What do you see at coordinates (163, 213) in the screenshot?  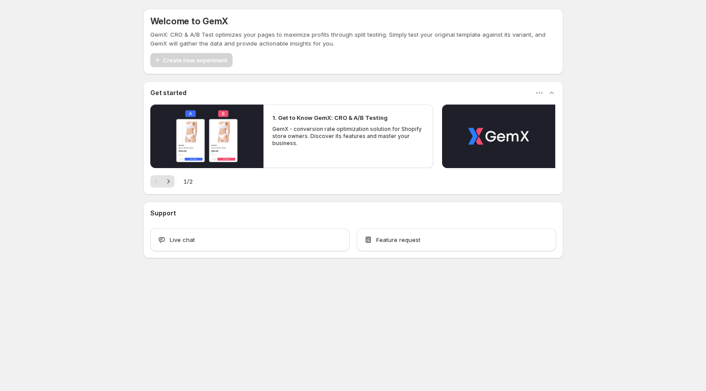 I see `h3: Support` at bounding box center [163, 213].